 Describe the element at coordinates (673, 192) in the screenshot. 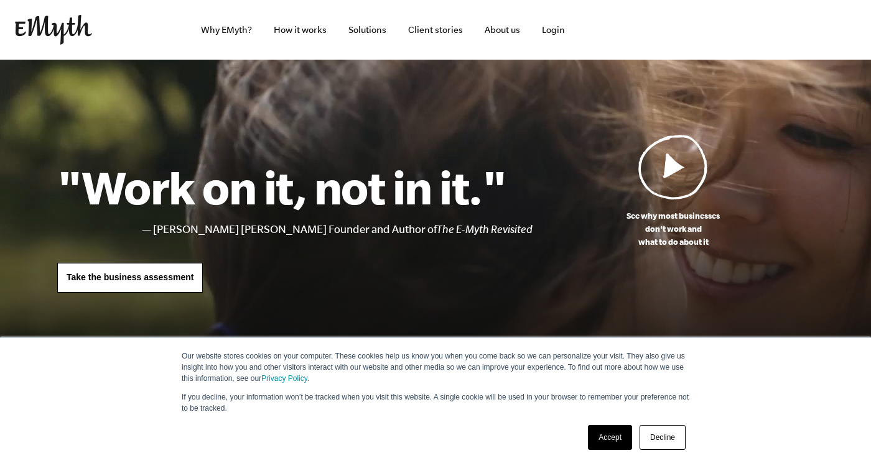

I see `a: See why most businessesdon't work andwhat to do about it` at that location.